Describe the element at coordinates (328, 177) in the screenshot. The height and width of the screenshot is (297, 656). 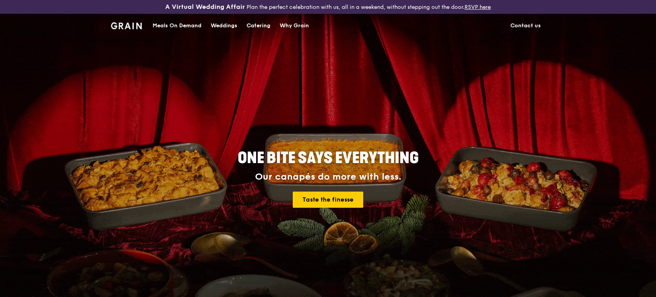
I see `div: Our canapés do more with less.` at that location.